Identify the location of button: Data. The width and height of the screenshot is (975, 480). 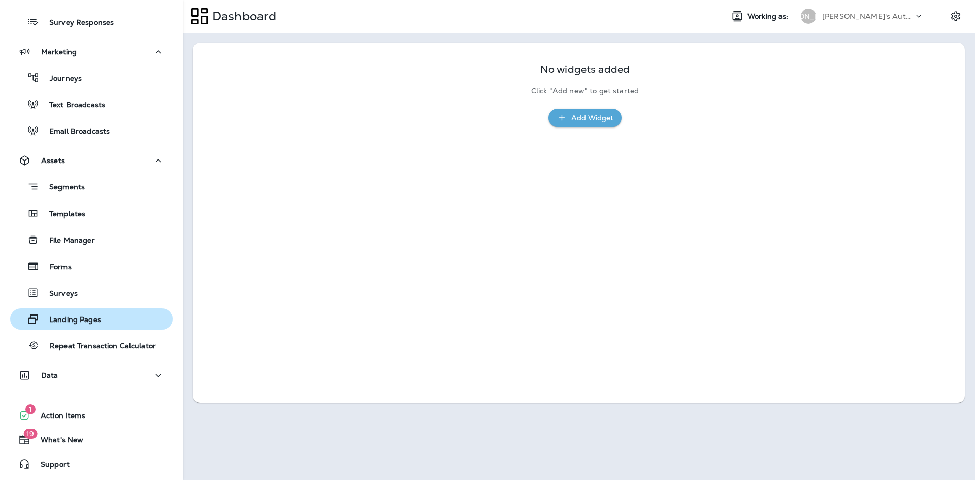
(91, 375).